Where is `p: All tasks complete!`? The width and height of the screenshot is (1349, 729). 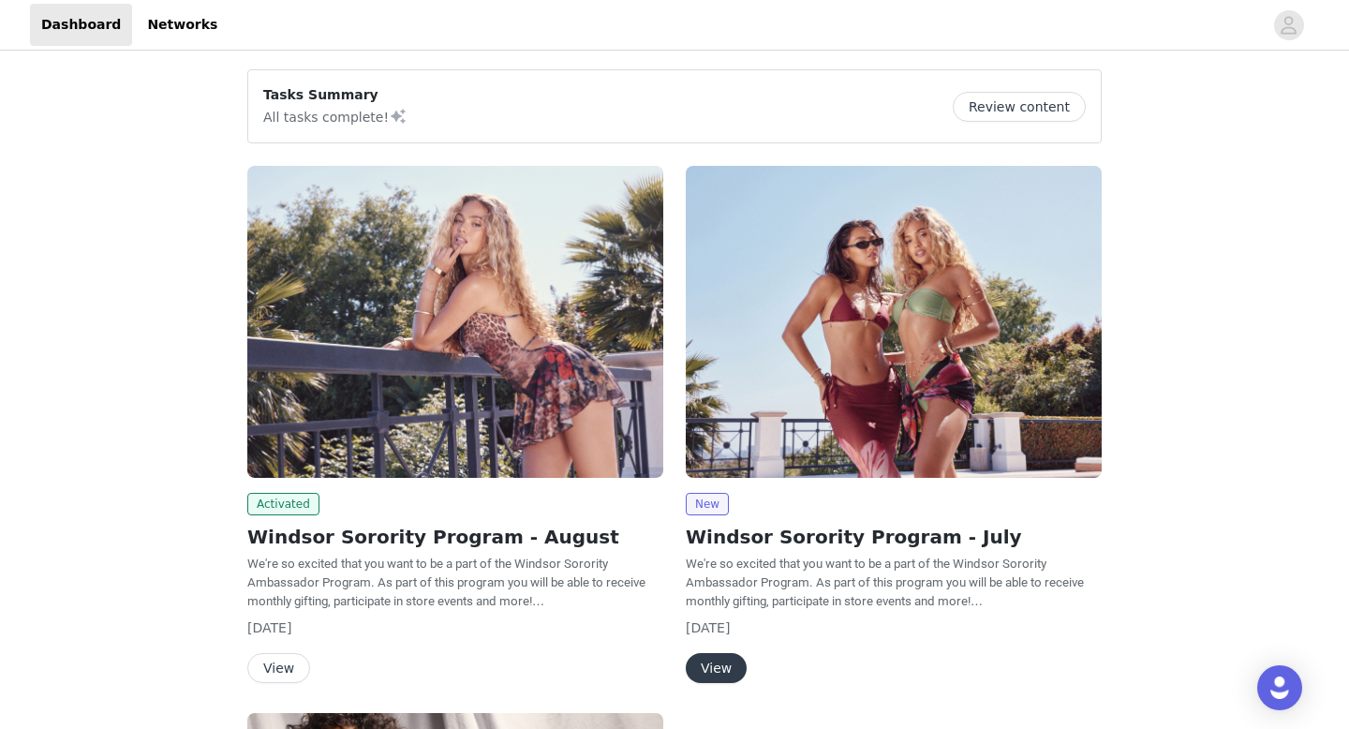
p: All tasks complete! is located at coordinates (335, 116).